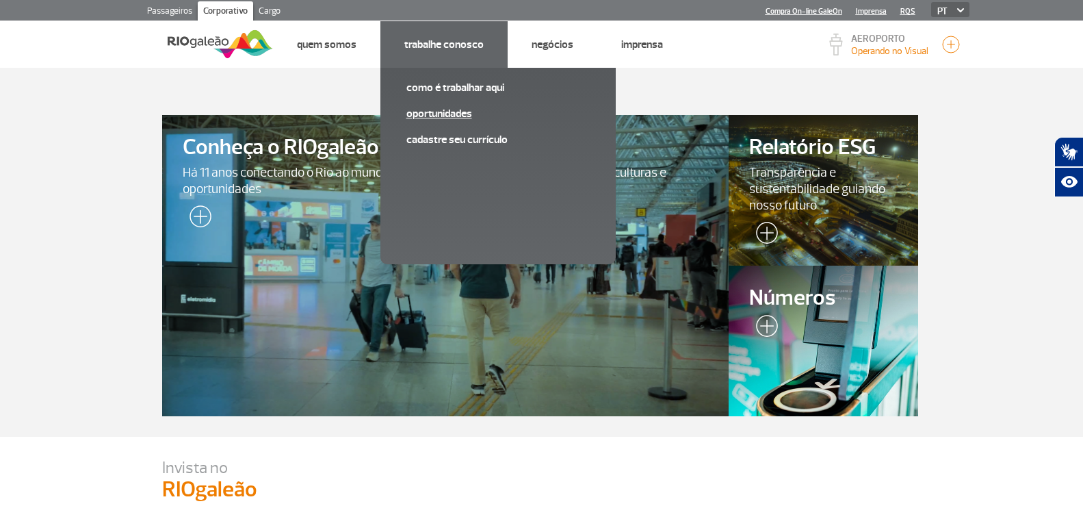  What do you see at coordinates (1069, 152) in the screenshot?
I see `button: Abrir tradutor de língua de sinais.` at bounding box center [1069, 152].